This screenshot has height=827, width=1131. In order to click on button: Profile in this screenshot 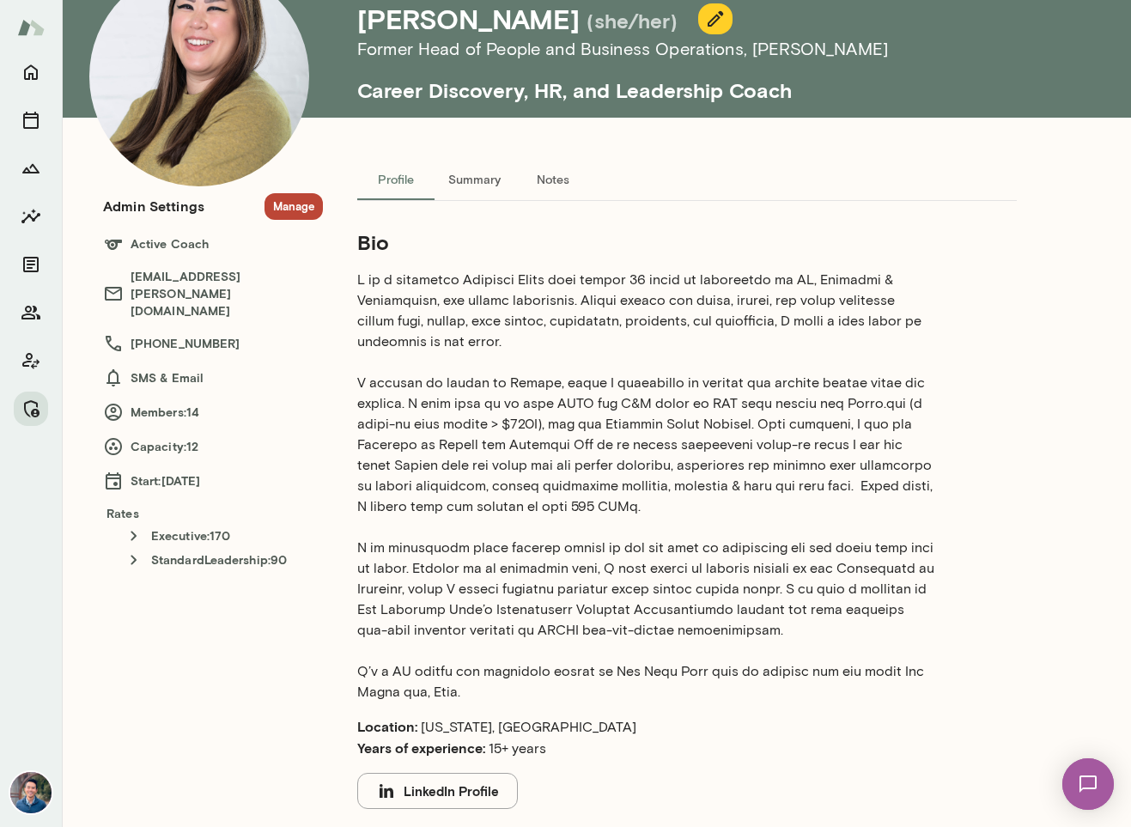, I will do `click(396, 179)`.